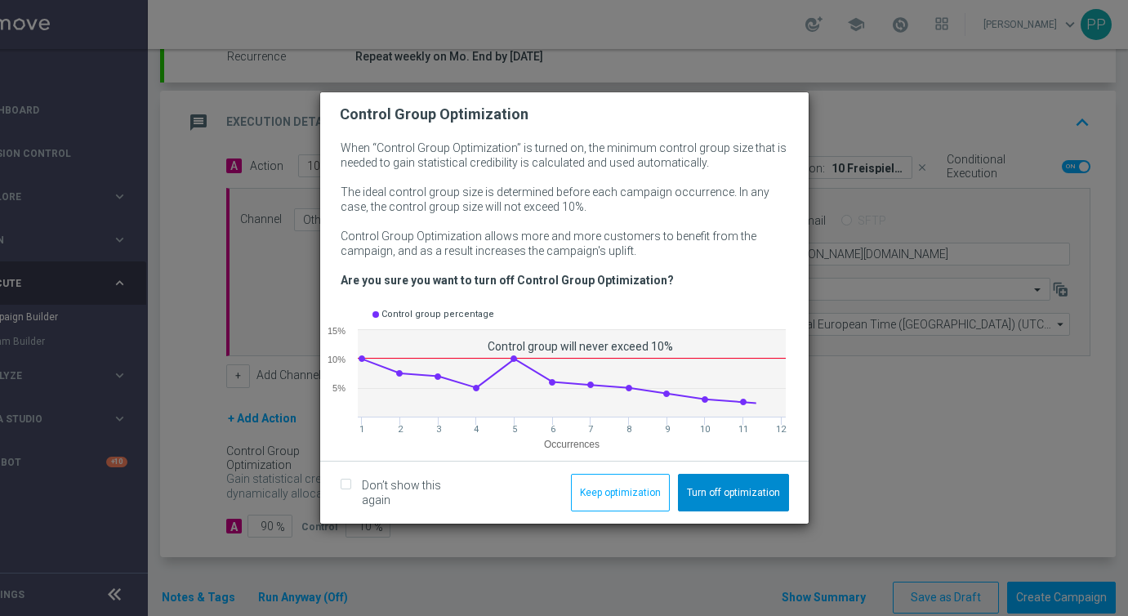 The width and height of the screenshot is (1128, 616). Describe the element at coordinates (336, 331) in the screenshot. I see `text: 15%` at that location.